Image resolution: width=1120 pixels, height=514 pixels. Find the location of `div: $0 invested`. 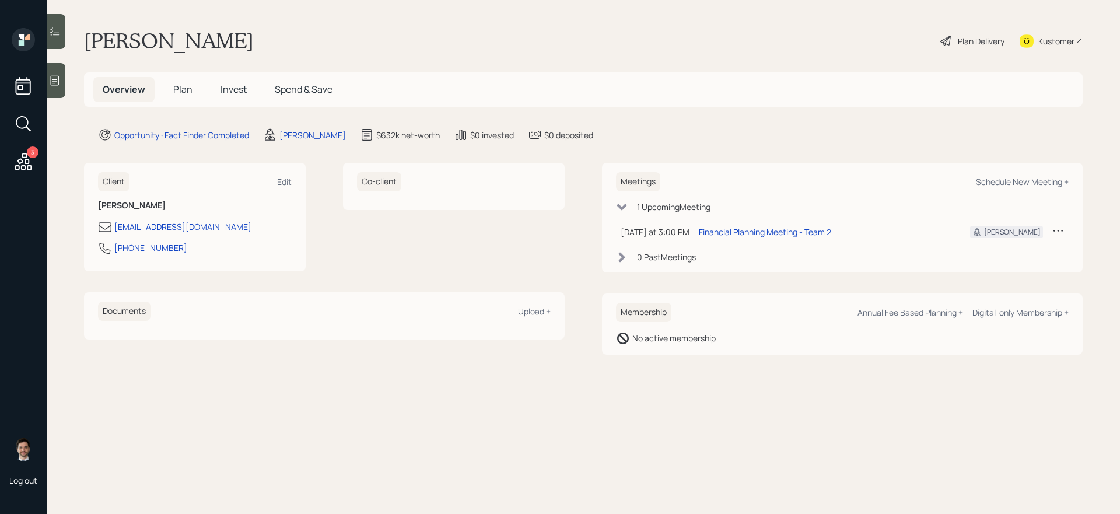

div: $0 invested is located at coordinates (492, 135).